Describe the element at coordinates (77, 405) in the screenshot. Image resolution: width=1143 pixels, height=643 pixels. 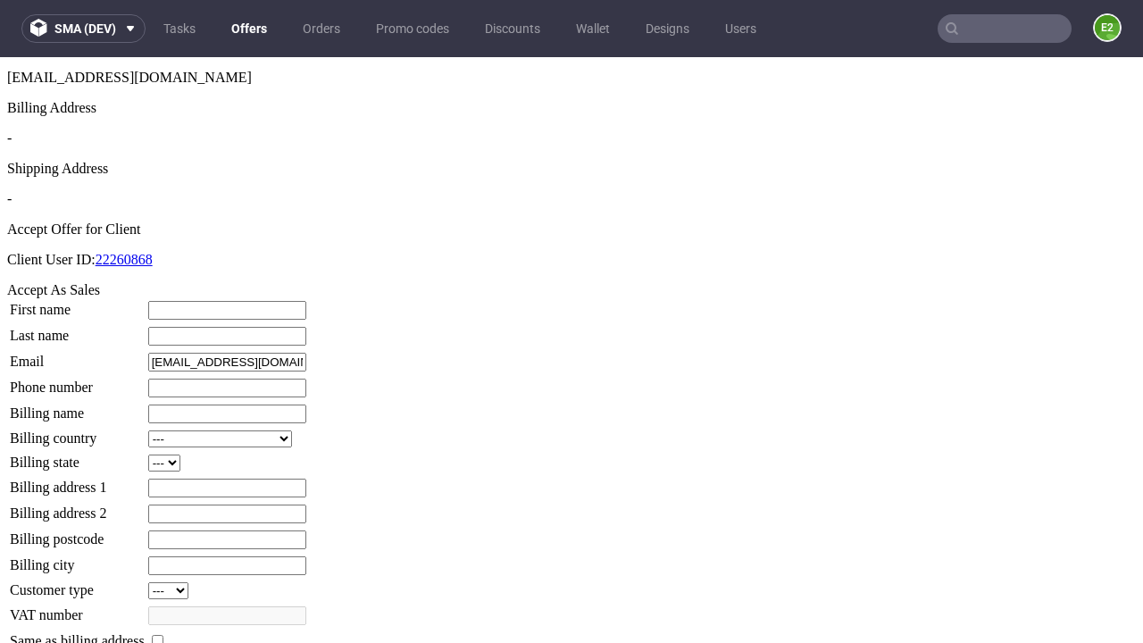
I see `td: Billing state` at that location.